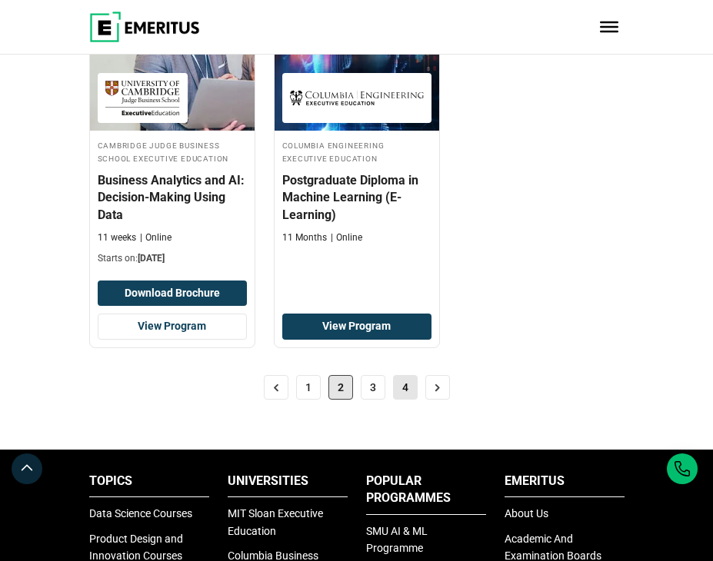  What do you see at coordinates (405, 387) in the screenshot?
I see `a: 4` at bounding box center [405, 387].